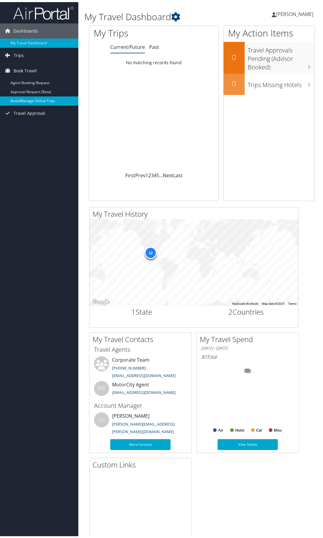  I want to click on div: 12, so click(151, 251).